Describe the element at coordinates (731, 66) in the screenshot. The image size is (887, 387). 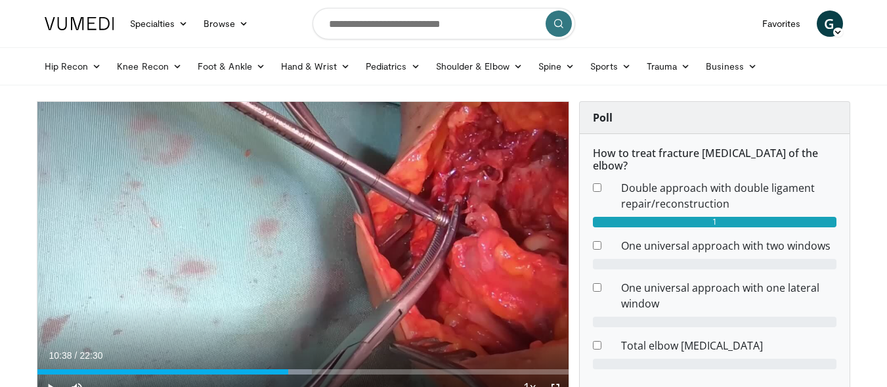
I see `a: Business` at that location.